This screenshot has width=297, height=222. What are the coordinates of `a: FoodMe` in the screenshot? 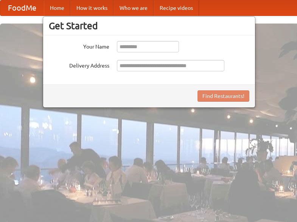 It's located at (22, 8).